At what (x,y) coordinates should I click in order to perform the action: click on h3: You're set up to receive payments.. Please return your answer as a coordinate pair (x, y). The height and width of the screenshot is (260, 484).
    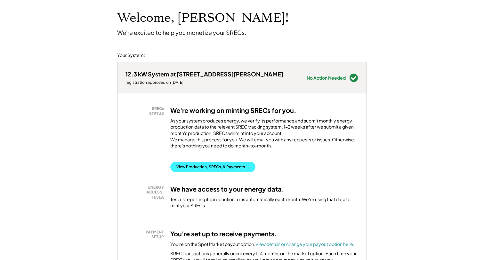
    Looking at the image, I should click on (223, 234).